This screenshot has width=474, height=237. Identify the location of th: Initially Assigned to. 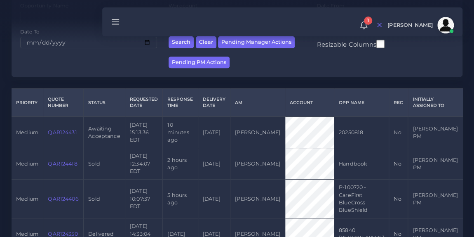
(436, 103).